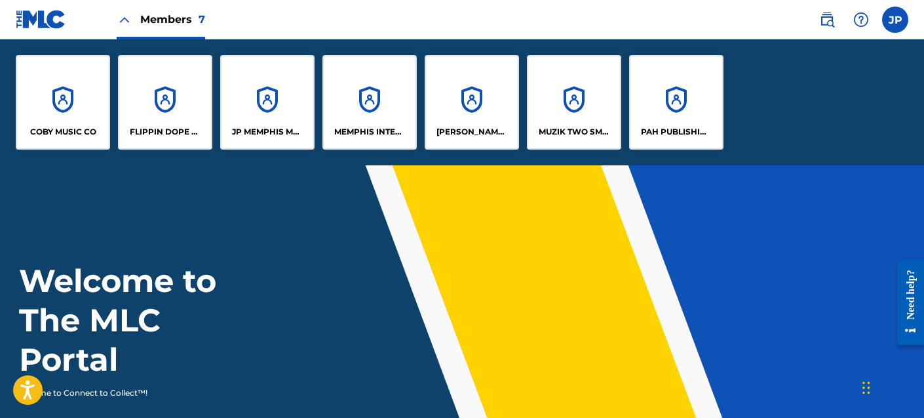  Describe the element at coordinates (574, 132) in the screenshot. I see `p: MUZIK TWO SMOKE TWO` at that location.